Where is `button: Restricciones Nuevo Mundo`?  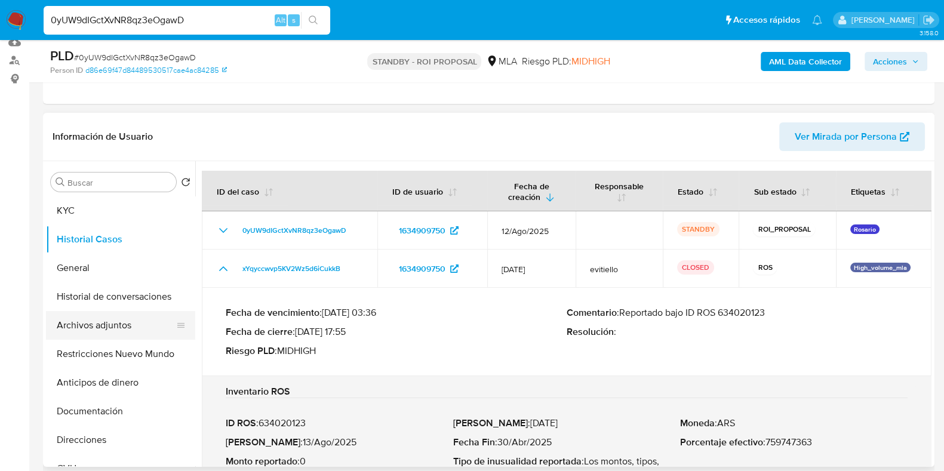 button: Restricciones Nuevo Mundo is located at coordinates (121, 354).